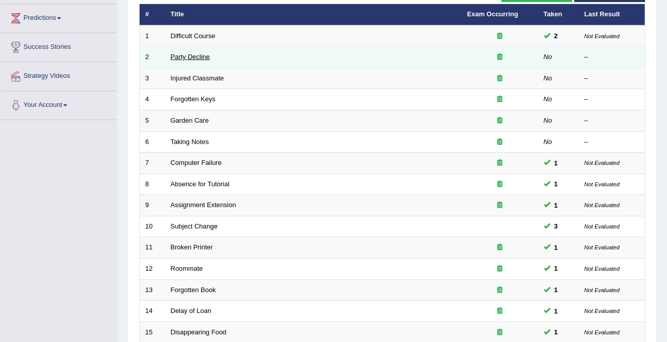  What do you see at coordinates (152, 100) in the screenshot?
I see `td: 4` at bounding box center [152, 100].